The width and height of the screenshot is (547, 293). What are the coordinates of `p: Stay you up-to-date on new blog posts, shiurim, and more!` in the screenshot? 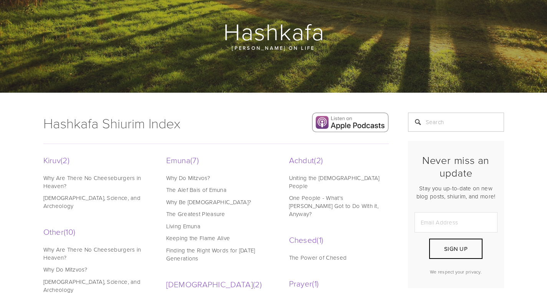 It's located at (456, 193).